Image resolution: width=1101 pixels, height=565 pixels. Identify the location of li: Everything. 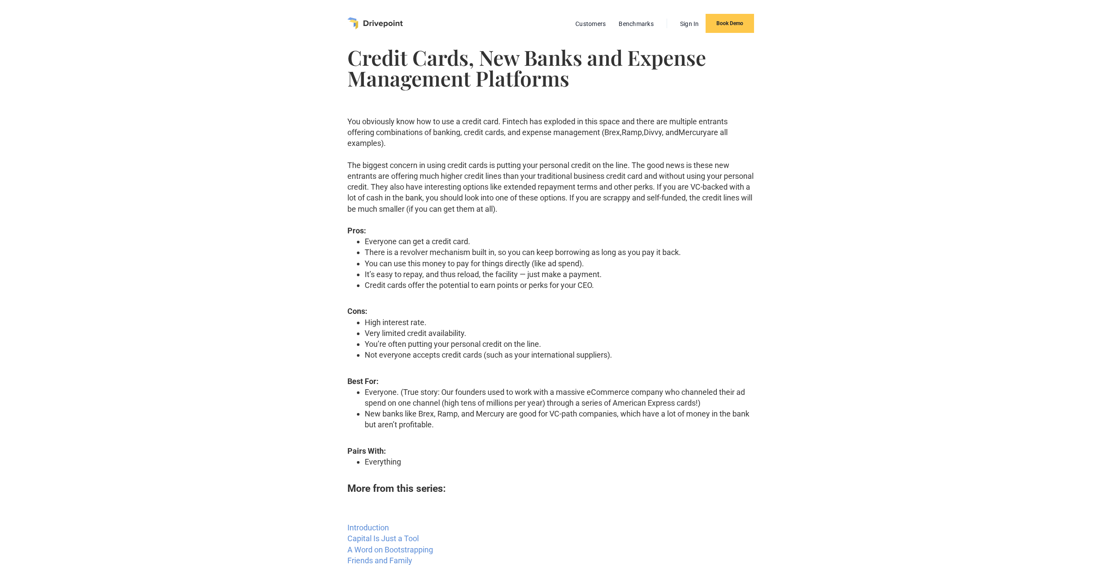
(560, 461).